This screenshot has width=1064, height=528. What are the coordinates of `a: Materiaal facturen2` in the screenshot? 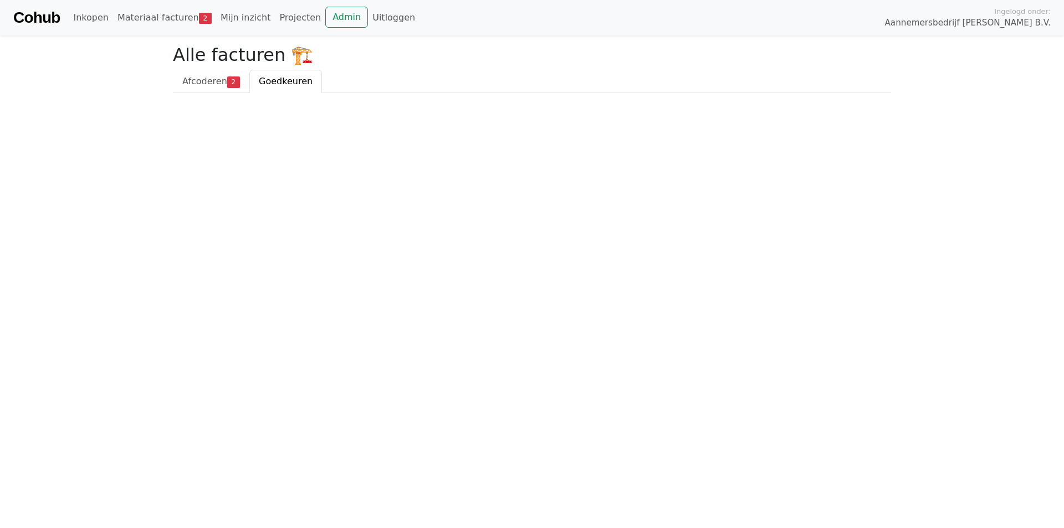 It's located at (165, 18).